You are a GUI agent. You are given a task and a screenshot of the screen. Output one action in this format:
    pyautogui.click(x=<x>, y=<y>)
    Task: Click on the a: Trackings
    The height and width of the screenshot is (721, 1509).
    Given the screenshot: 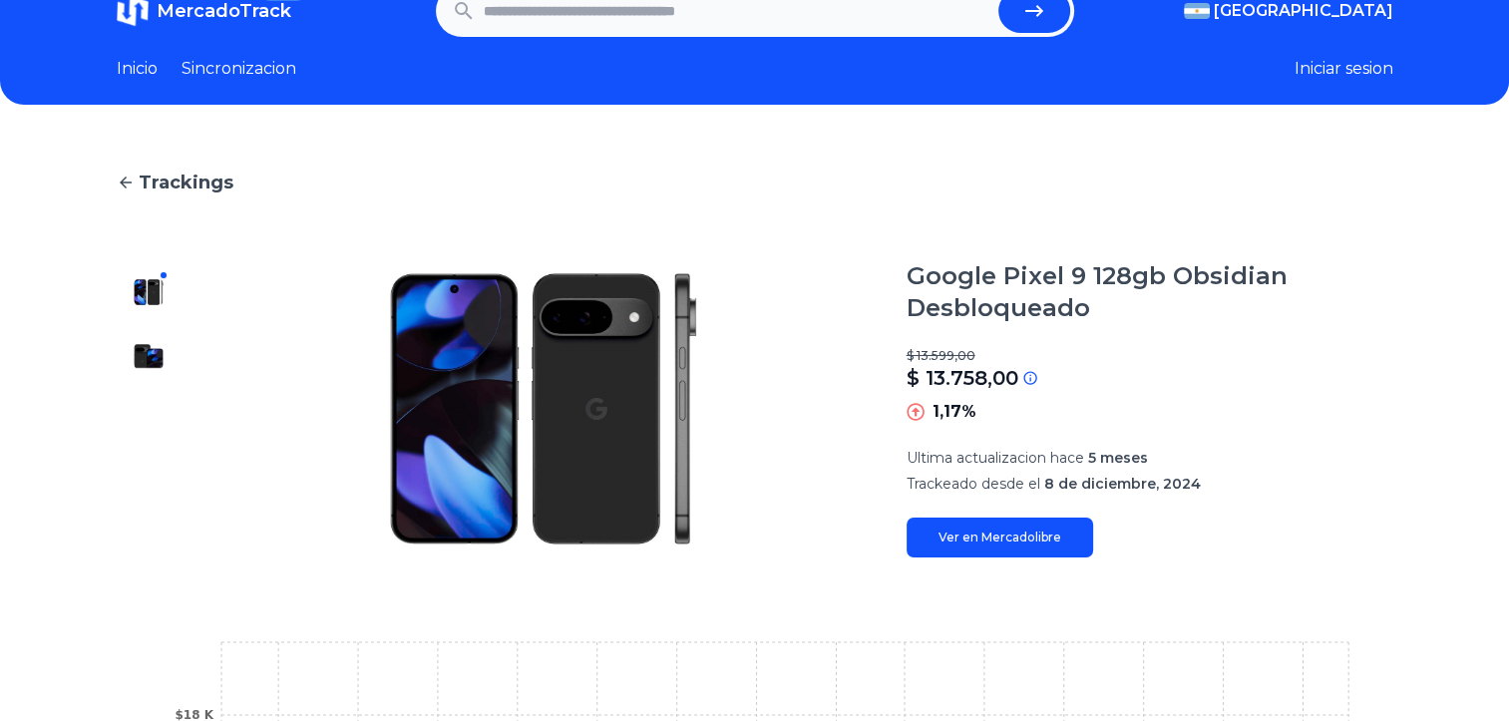 What is the action you would take?
    pyautogui.click(x=755, y=182)
    